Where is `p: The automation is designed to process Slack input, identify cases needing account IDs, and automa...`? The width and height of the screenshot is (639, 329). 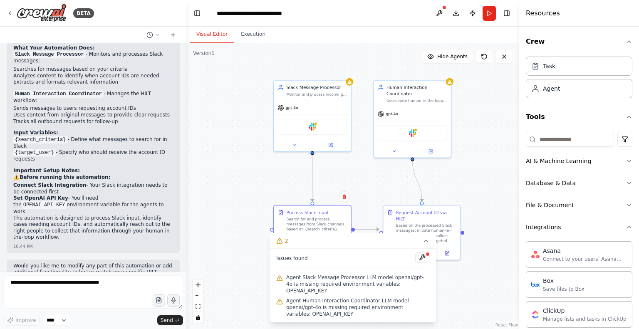
p: The automation is designed to process Slack input, identify cases needing account IDs, and automa... is located at coordinates (93, 228).